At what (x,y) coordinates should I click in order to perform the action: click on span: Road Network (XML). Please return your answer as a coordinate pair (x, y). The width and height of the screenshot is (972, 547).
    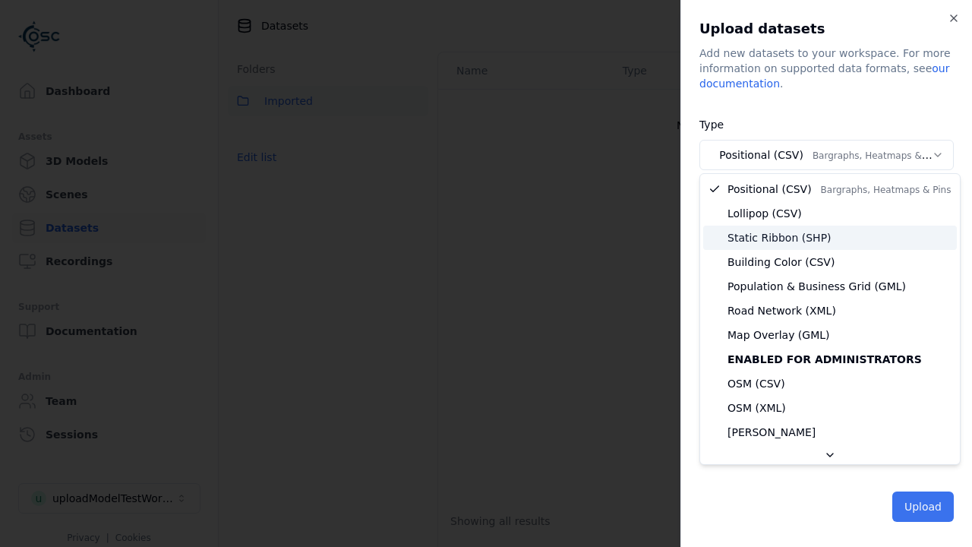
    Looking at the image, I should click on (782, 311).